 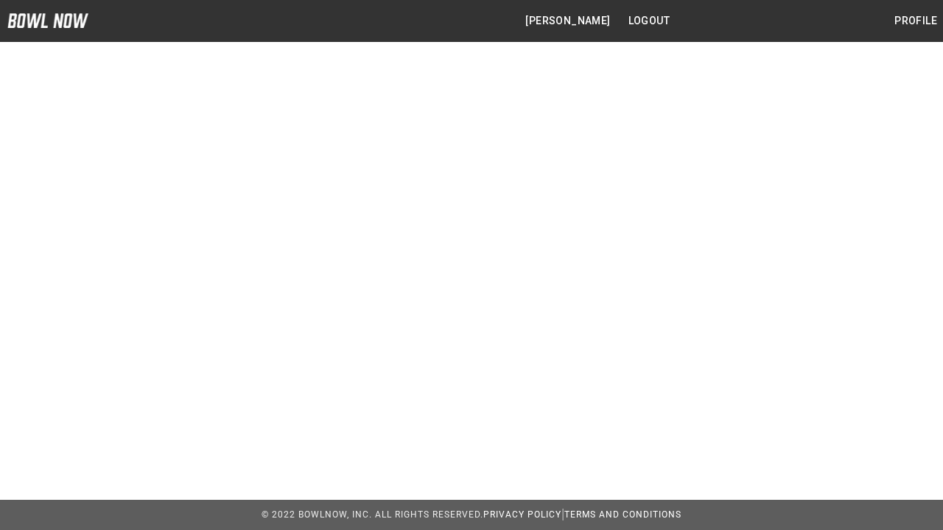 I want to click on button: Profile, so click(x=916, y=21).